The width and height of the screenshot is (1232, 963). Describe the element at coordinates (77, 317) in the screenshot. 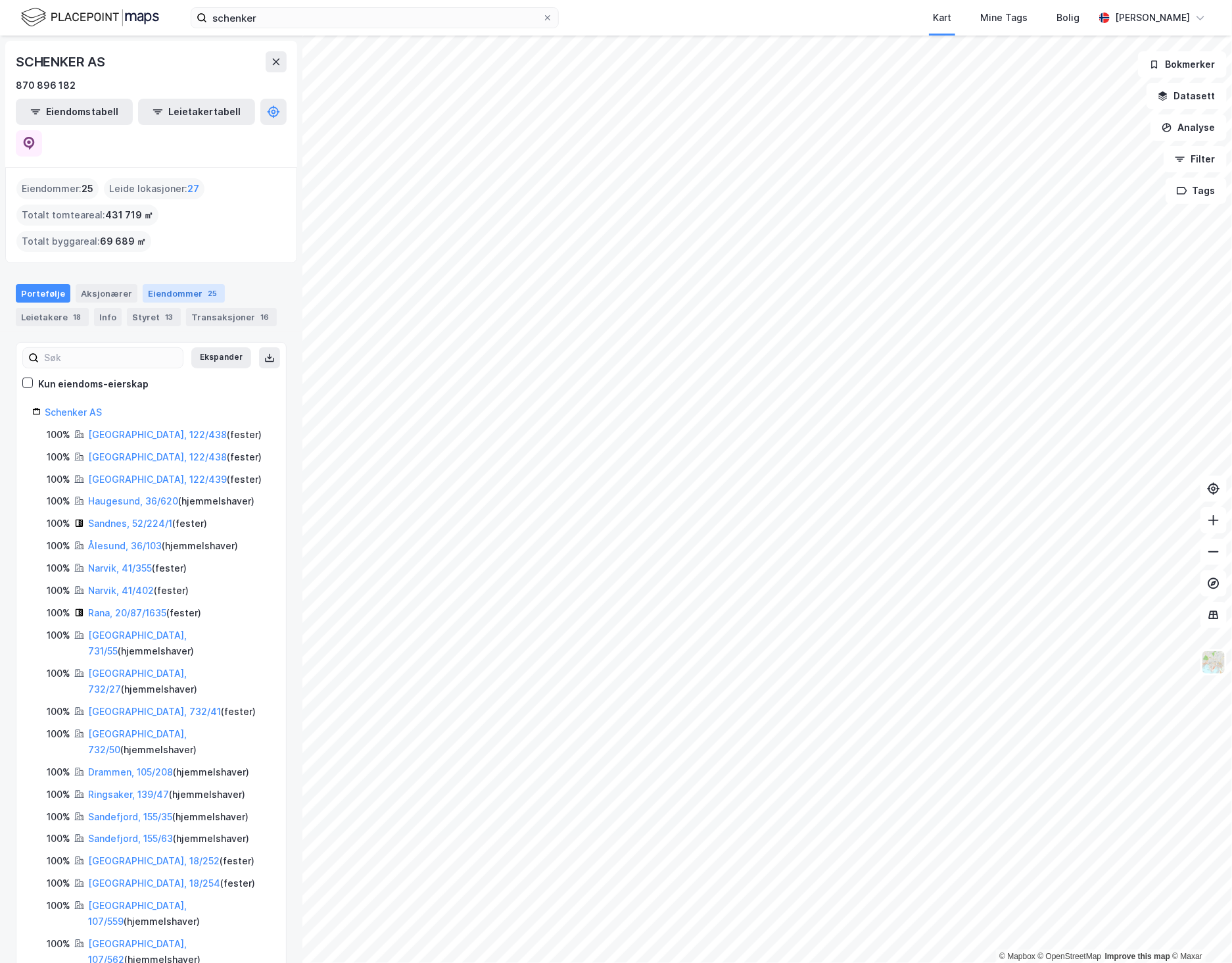

I see `div: 18` at that location.